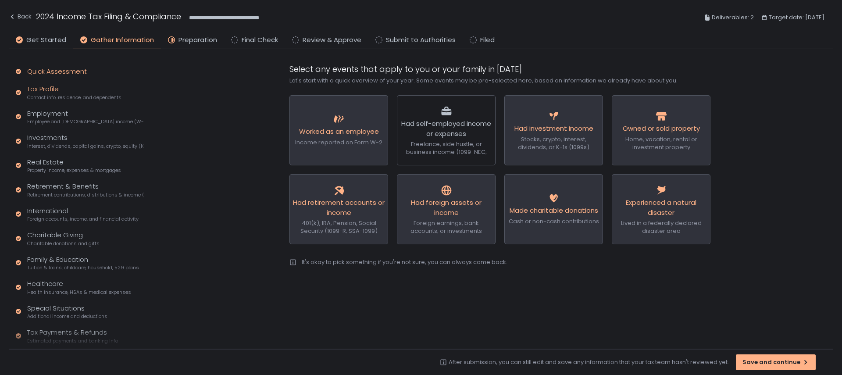 This screenshot has height=375, width=842. What do you see at coordinates (63, 243) in the screenshot?
I see `span: Charitable donations and gifts` at bounding box center [63, 243].